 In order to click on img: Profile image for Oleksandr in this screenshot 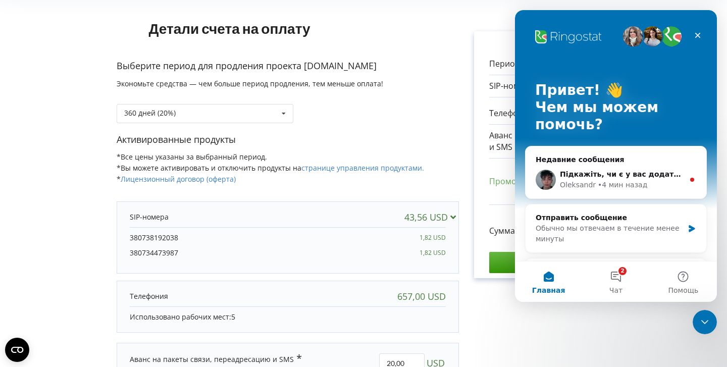, I will do `click(31, 170)`.